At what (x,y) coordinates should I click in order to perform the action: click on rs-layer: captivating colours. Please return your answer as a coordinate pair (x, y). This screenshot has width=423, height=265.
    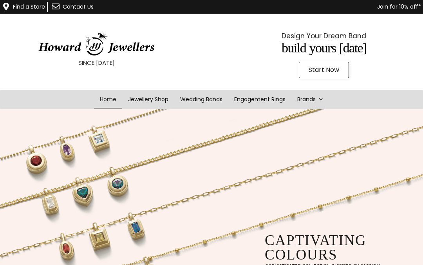
    Looking at the image, I should click on (316, 248).